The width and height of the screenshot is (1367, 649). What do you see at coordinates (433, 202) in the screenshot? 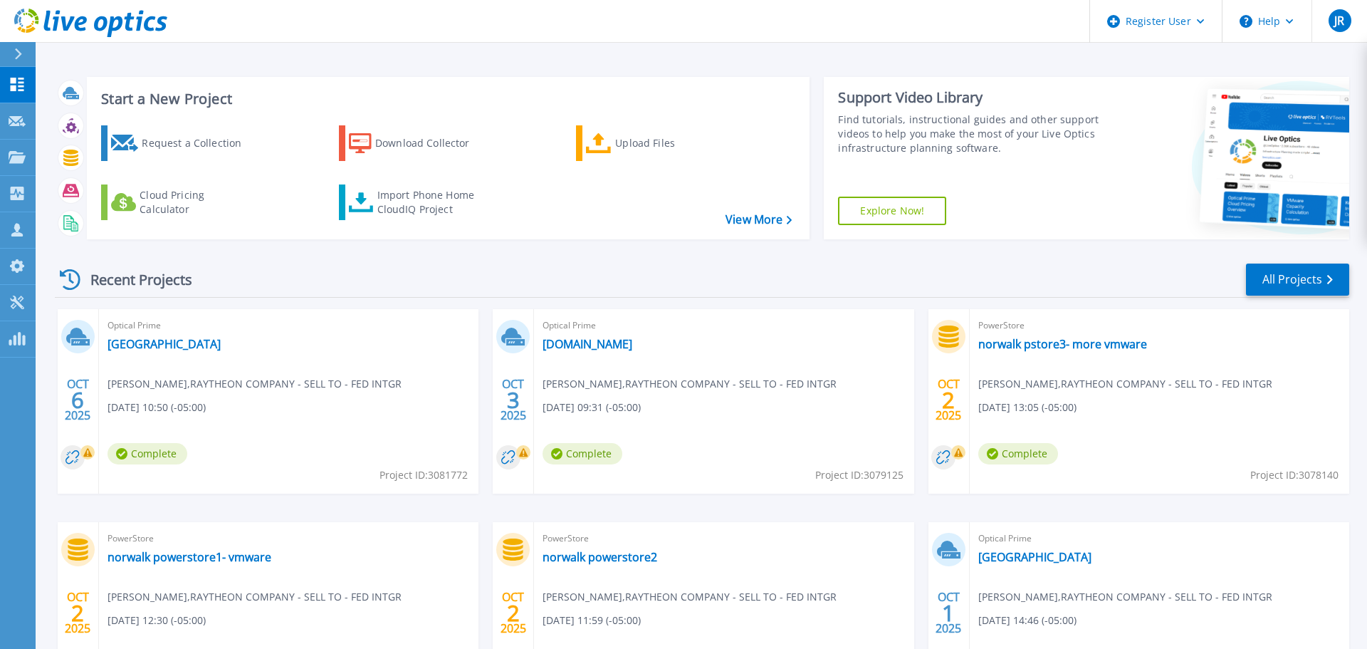
I see `div: Import Phone Home CloudIQ Project` at bounding box center [433, 202].